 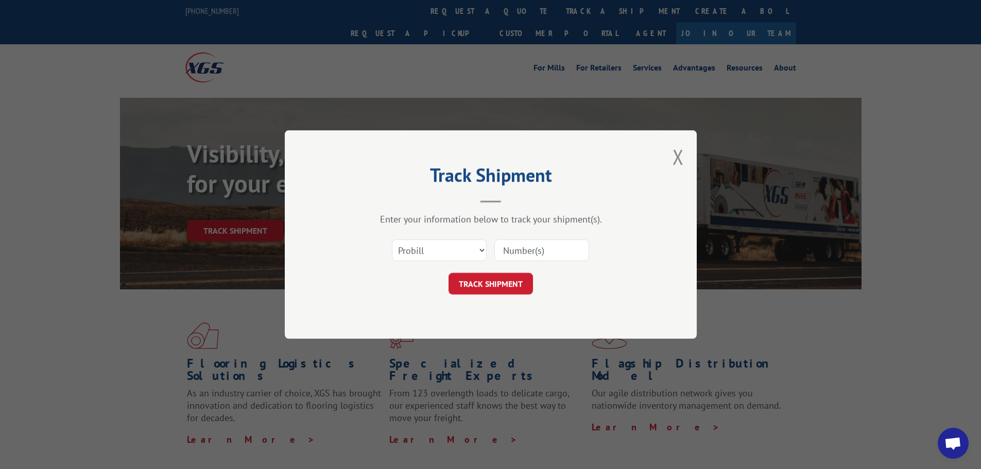 I want to click on h2: Track Shipment, so click(x=491, y=178).